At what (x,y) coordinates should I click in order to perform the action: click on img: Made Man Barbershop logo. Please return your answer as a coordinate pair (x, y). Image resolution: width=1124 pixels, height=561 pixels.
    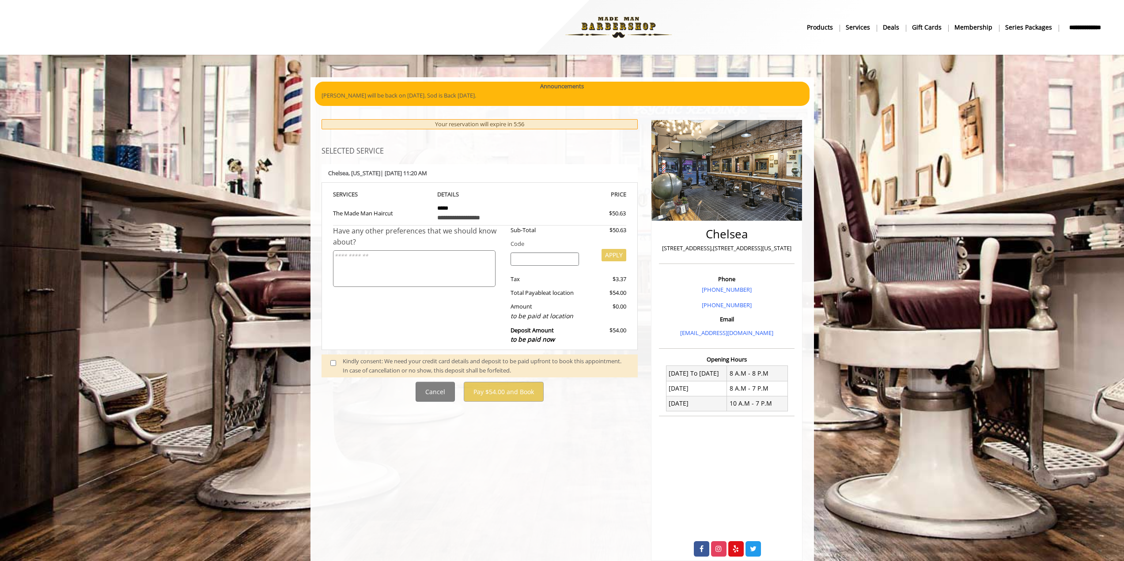
    Looking at the image, I should click on (618, 27).